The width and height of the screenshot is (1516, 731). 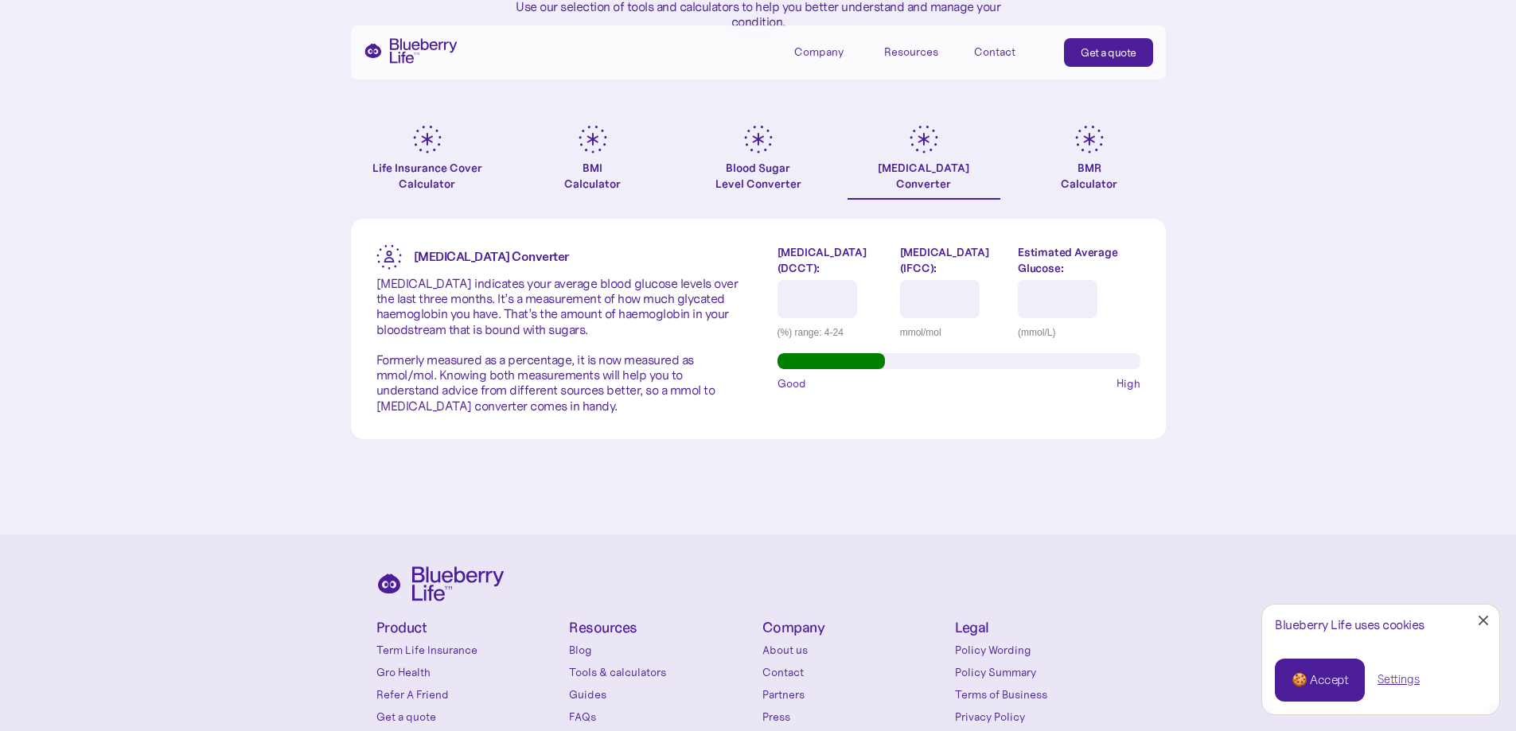 I want to click on div: 🍪 Accept, so click(x=1319, y=680).